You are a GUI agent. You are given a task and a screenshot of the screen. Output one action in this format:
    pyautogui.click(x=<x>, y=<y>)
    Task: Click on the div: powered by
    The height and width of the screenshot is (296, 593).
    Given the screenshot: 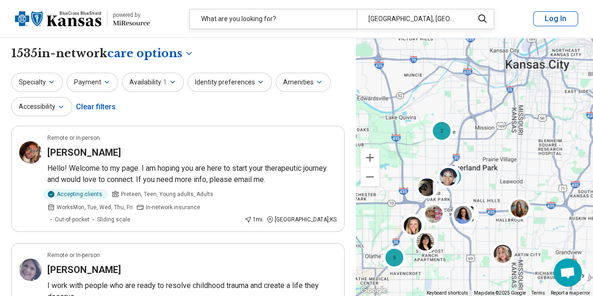 What is the action you would take?
    pyautogui.click(x=131, y=15)
    